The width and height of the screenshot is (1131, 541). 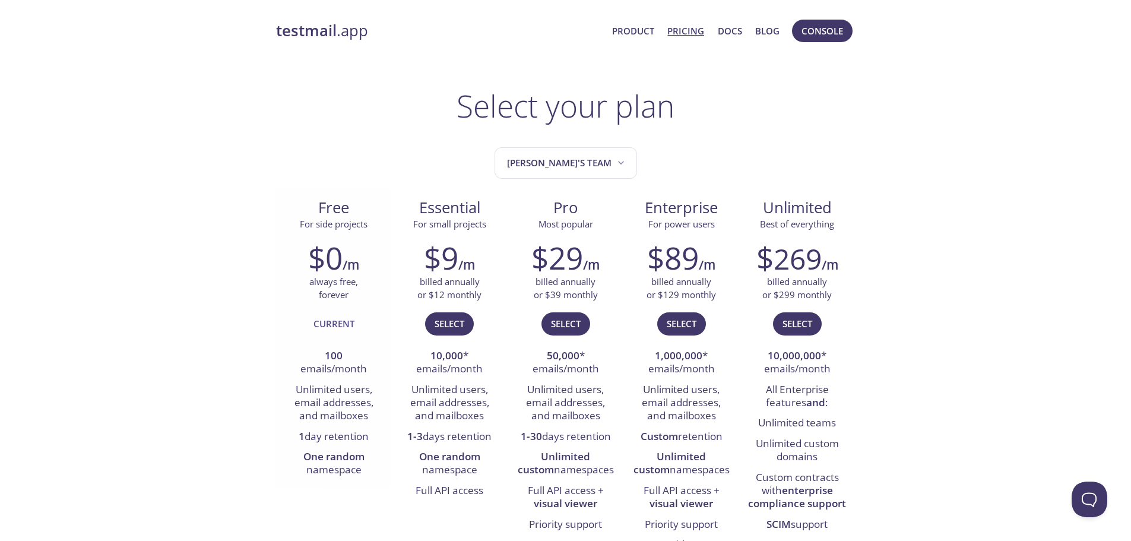 What do you see at coordinates (334, 437) in the screenshot?
I see `li: day retention` at bounding box center [334, 437].